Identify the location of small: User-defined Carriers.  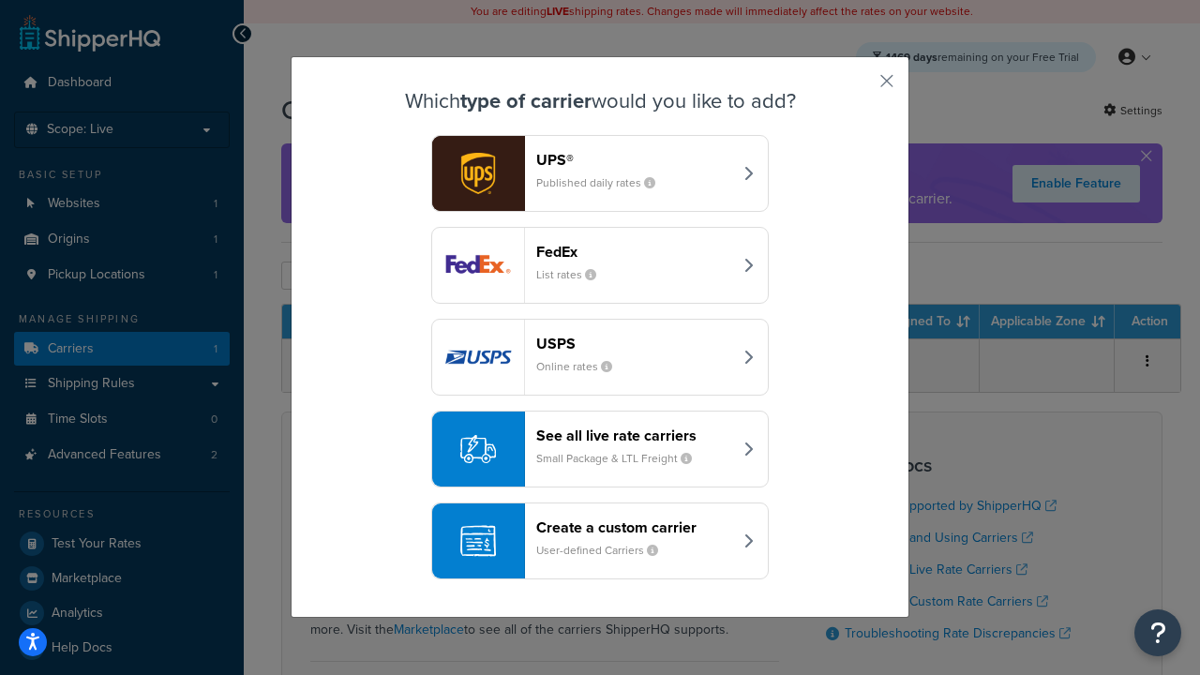
(605, 550).